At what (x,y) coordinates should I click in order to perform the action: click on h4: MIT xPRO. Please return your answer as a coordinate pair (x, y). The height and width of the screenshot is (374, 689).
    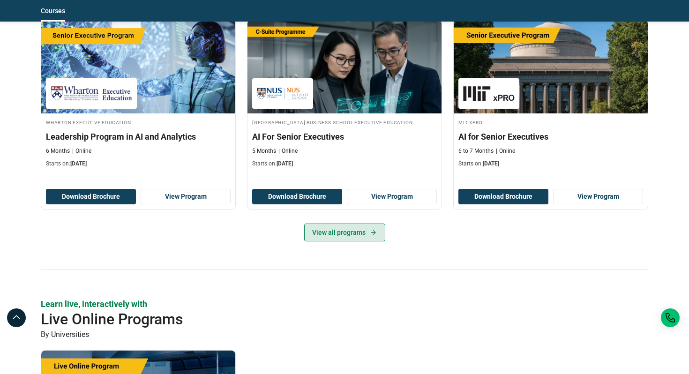
    Looking at the image, I should click on (551, 122).